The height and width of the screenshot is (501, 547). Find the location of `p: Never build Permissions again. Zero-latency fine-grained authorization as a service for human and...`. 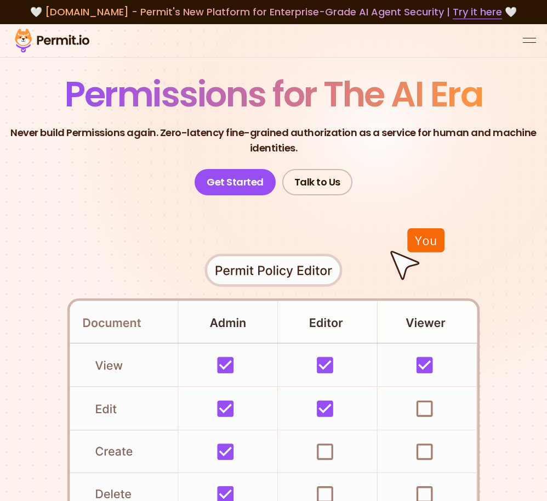

p: Never build Permissions again. Zero-latency fine-grained authorization as a service for human and... is located at coordinates (274, 140).